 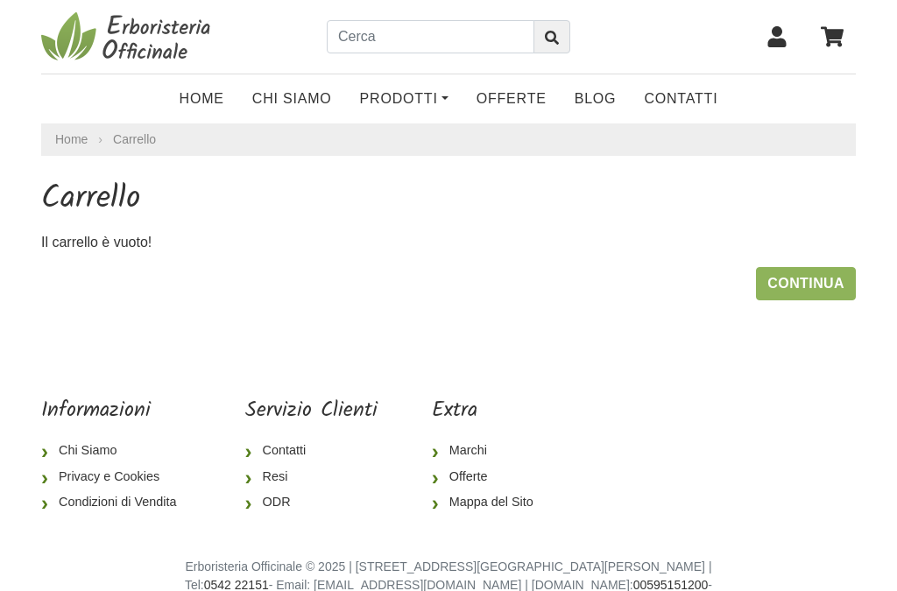 What do you see at coordinates (448, 199) in the screenshot?
I see `h1: Carrello` at bounding box center [448, 199].